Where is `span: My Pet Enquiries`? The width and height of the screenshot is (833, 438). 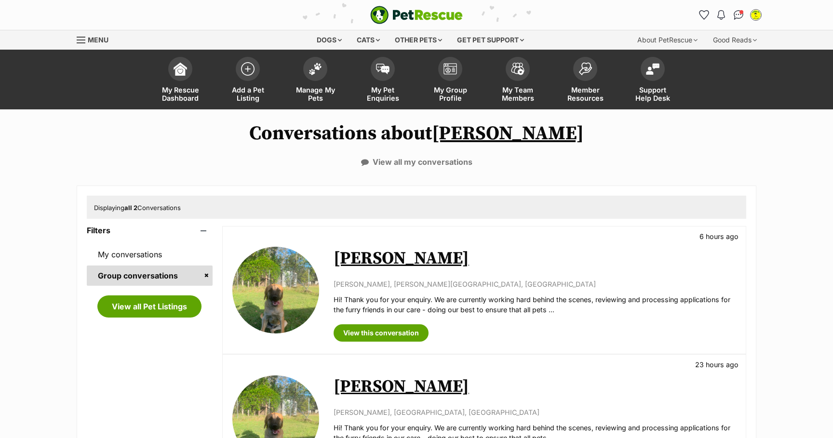
span: My Pet Enquiries is located at coordinates (383, 94).